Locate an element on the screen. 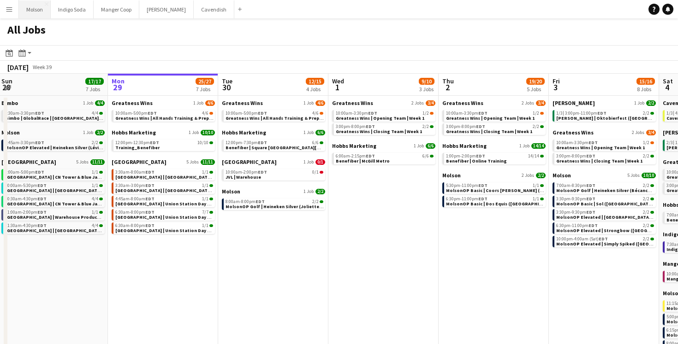  span: 1:00pm-2:00pm is located at coordinates (465, 156).